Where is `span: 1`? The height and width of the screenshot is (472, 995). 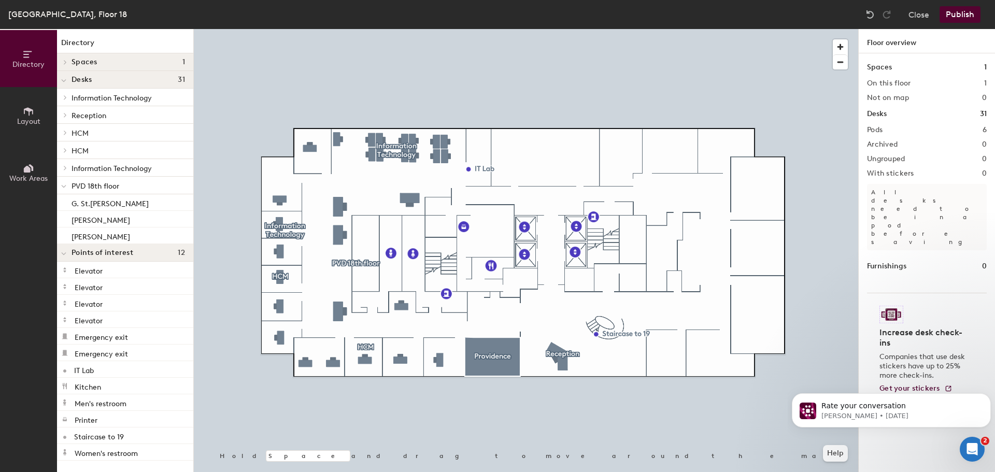 span: 1 is located at coordinates (183, 62).